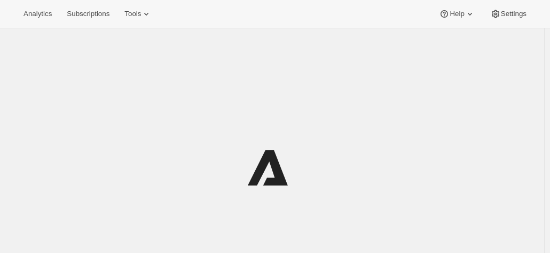  What do you see at coordinates (514, 14) in the screenshot?
I see `span: Settings` at bounding box center [514, 14].